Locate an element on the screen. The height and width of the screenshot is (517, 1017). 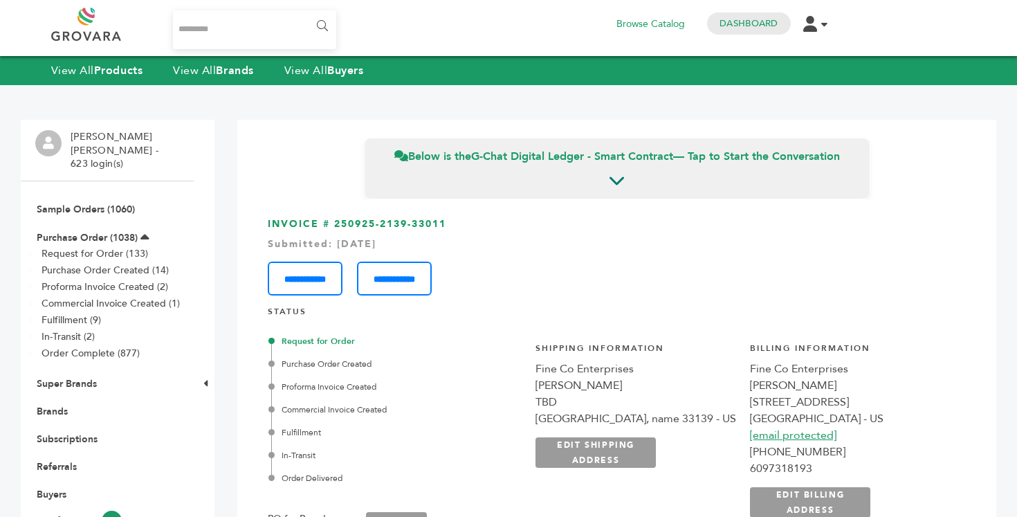
a: Purchase Order Created (14) is located at coordinates (105, 270).